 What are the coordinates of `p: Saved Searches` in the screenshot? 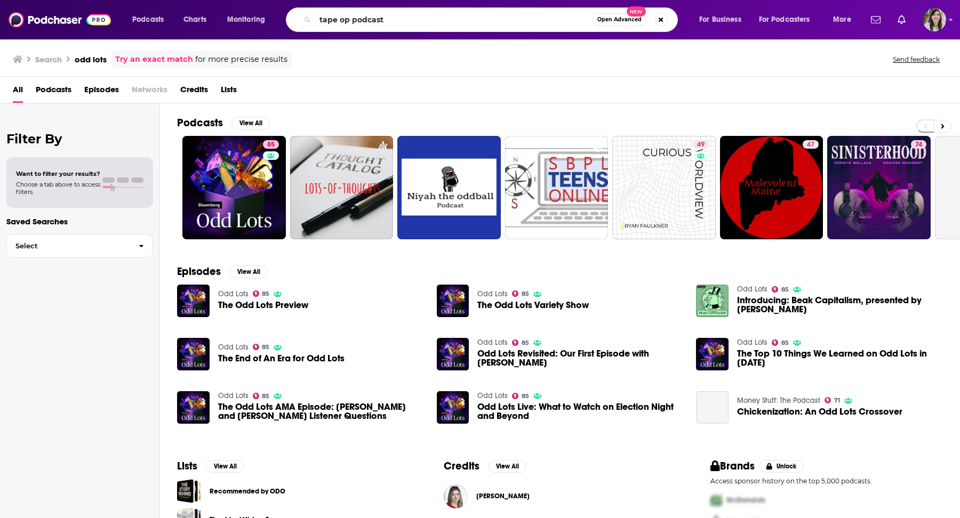 It's located at (79, 221).